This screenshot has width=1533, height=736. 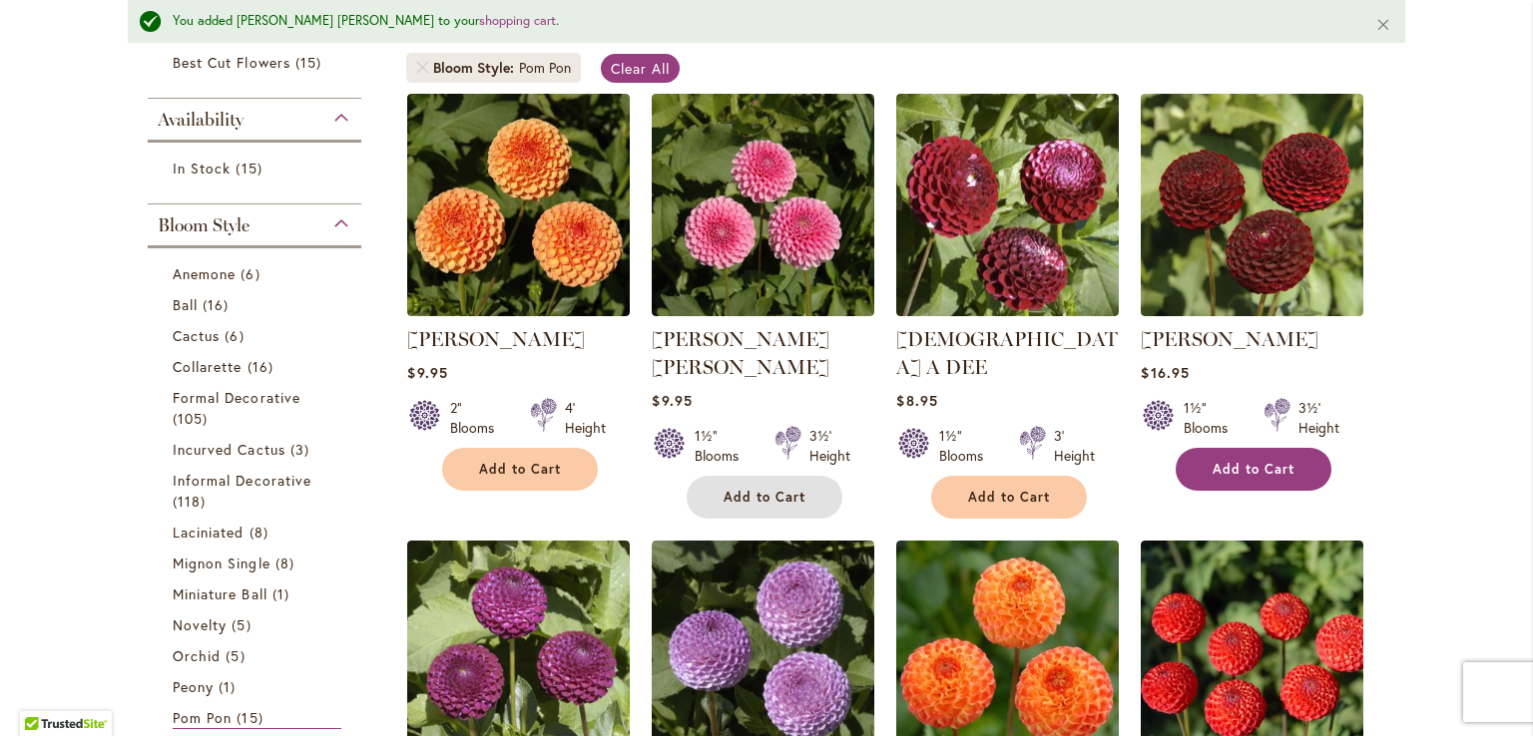 What do you see at coordinates (762, 205) in the screenshot?
I see `img: BETTY ANNE` at bounding box center [762, 205].